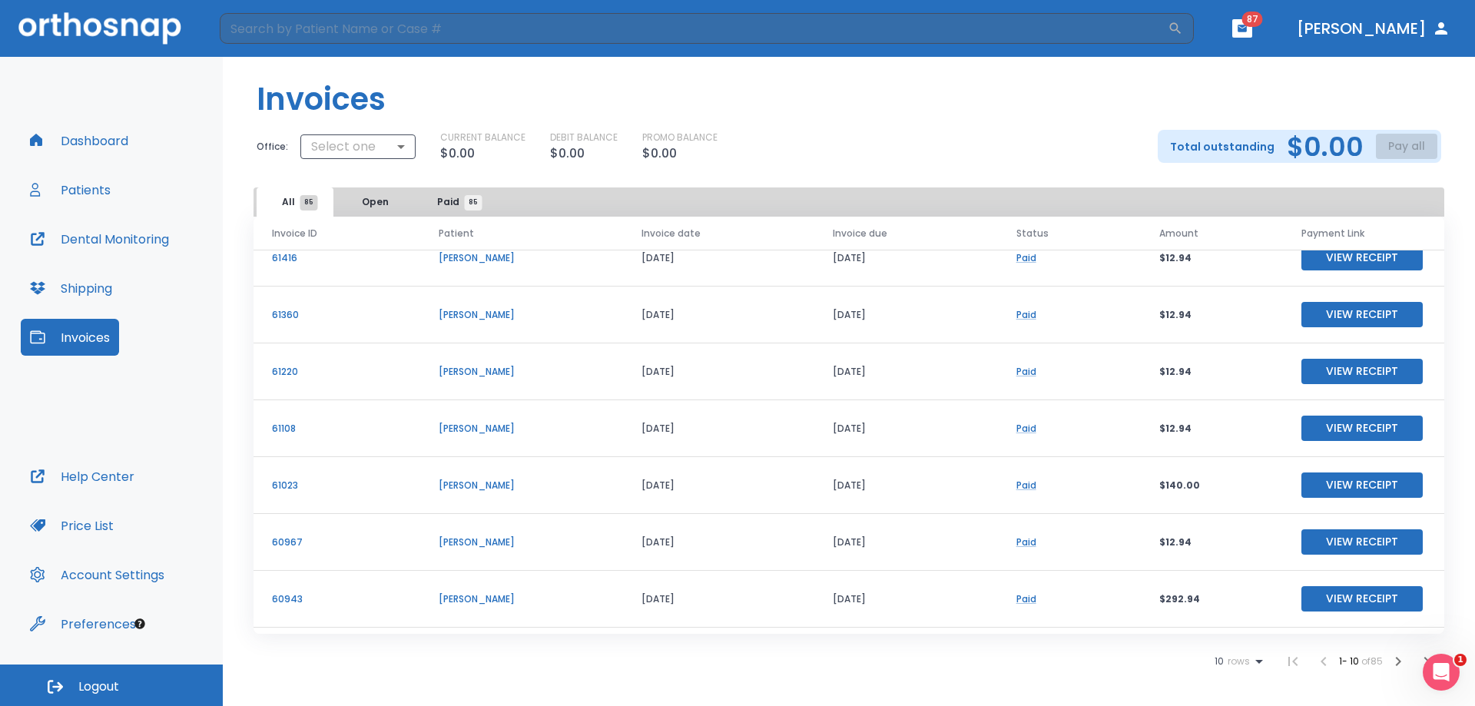 The width and height of the screenshot is (1475, 706). Describe the element at coordinates (455, 202) in the screenshot. I see `span: Paid` at that location.